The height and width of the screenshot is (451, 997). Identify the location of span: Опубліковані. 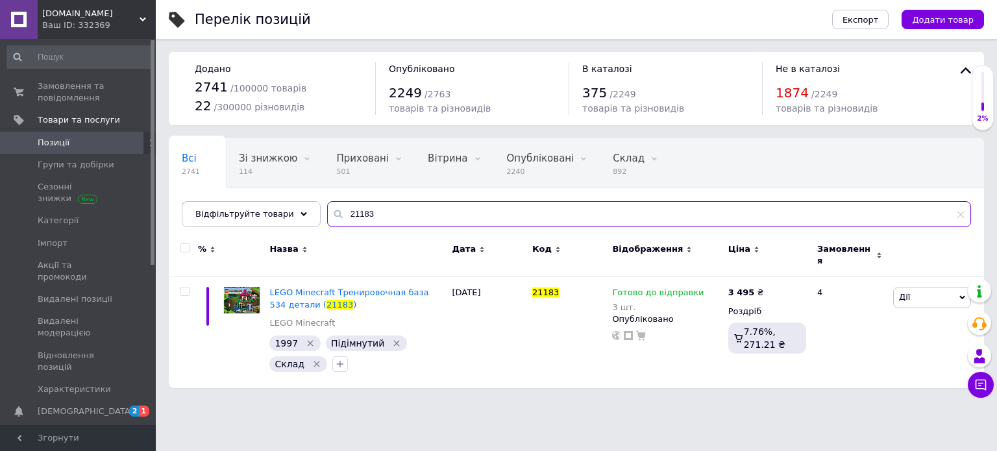
(541, 158).